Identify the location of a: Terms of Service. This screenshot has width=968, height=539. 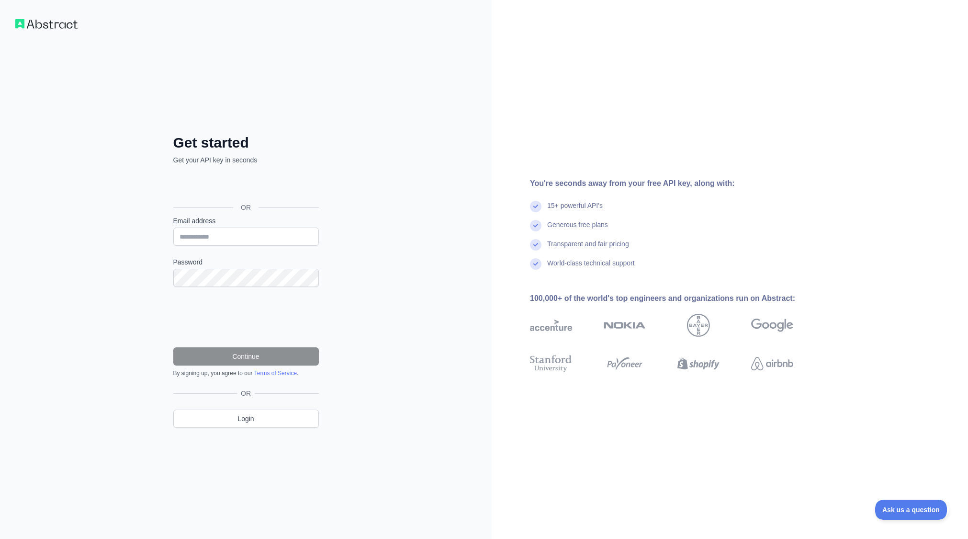
(275, 373).